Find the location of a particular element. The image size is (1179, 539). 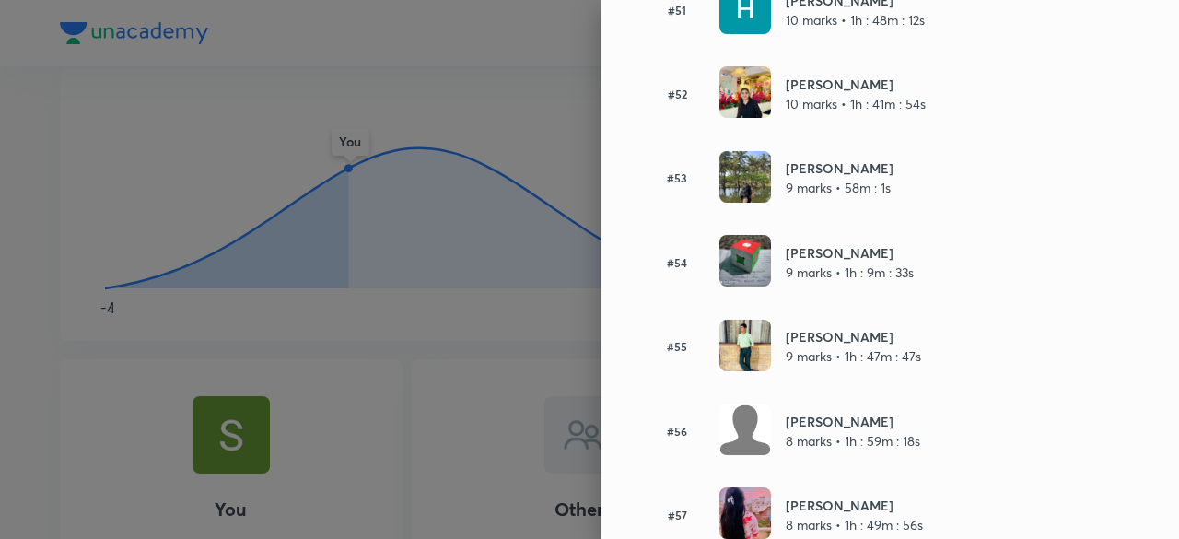

p: 10 marks • 1h : 48m : 12s is located at coordinates (855, 19).